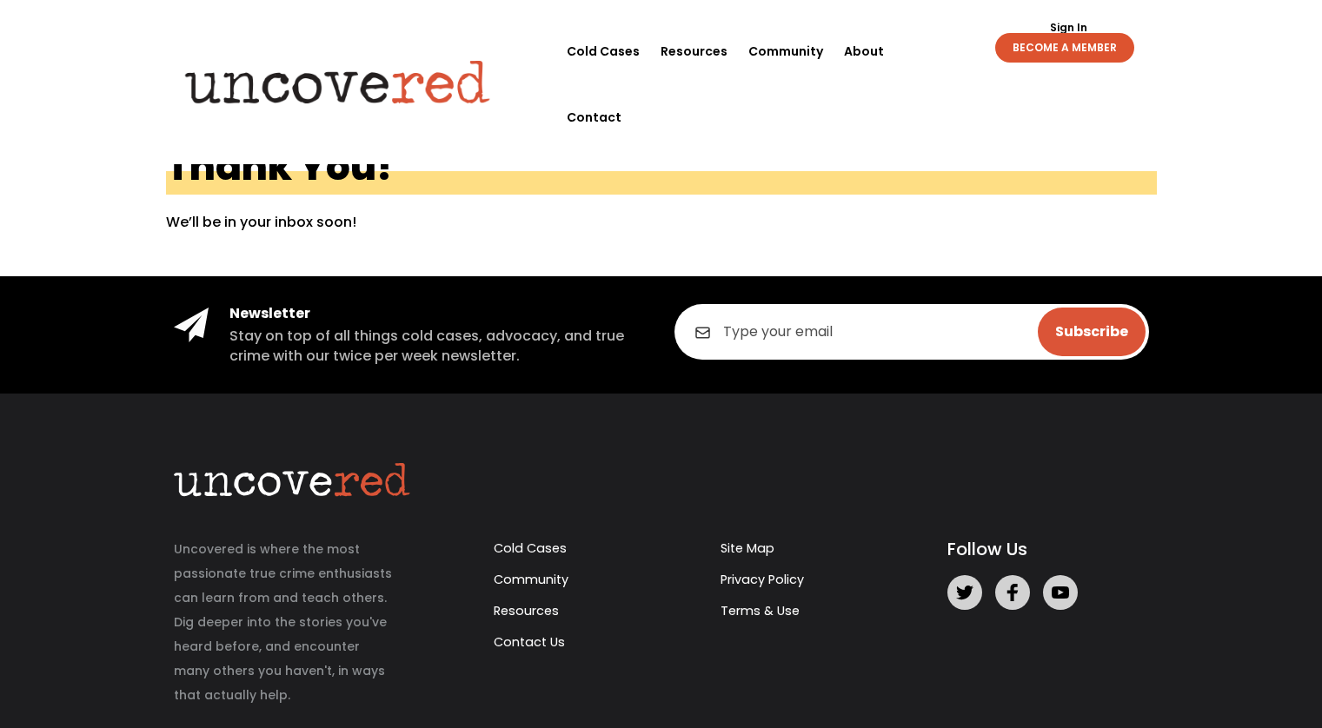 The width and height of the screenshot is (1322, 728). Describe the element at coordinates (1047, 549) in the screenshot. I see `h5: Follow Us` at that location.